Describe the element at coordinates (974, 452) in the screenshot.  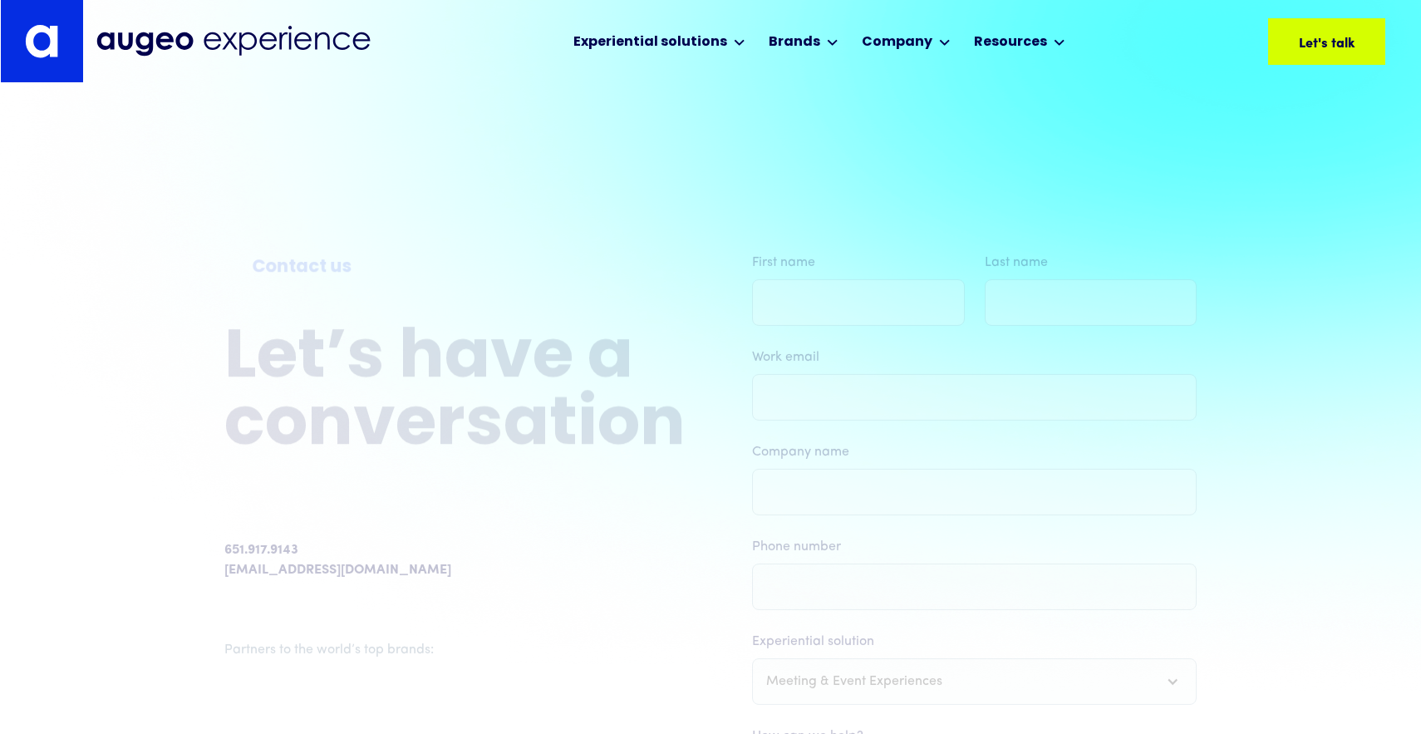
I see `label: Company name` at that location.